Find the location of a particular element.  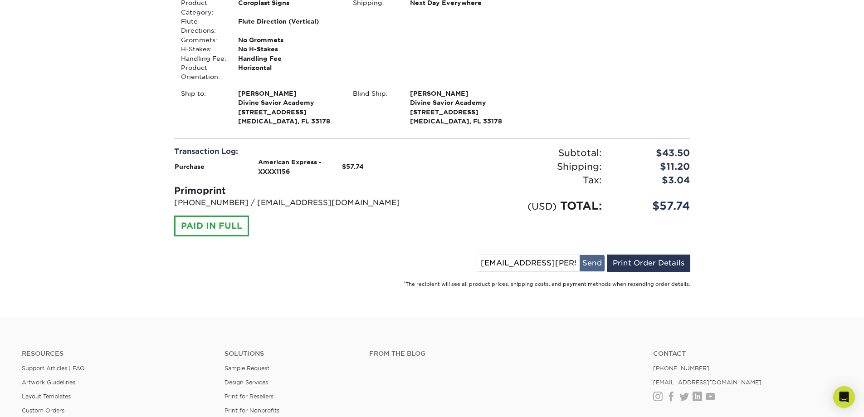

button: Send is located at coordinates (592, 263).